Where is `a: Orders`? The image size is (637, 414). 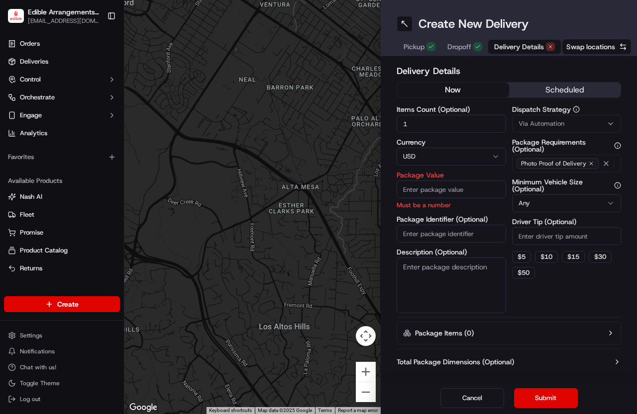
a: Orders is located at coordinates (62, 44).